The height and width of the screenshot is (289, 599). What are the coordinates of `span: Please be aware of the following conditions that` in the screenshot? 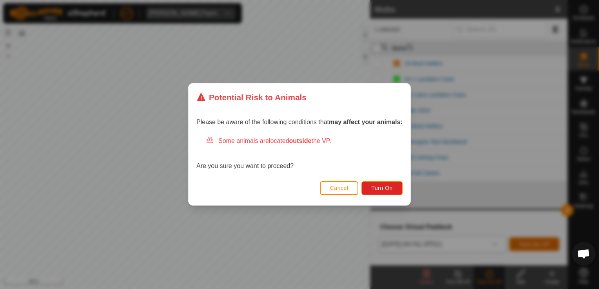 It's located at (300, 122).